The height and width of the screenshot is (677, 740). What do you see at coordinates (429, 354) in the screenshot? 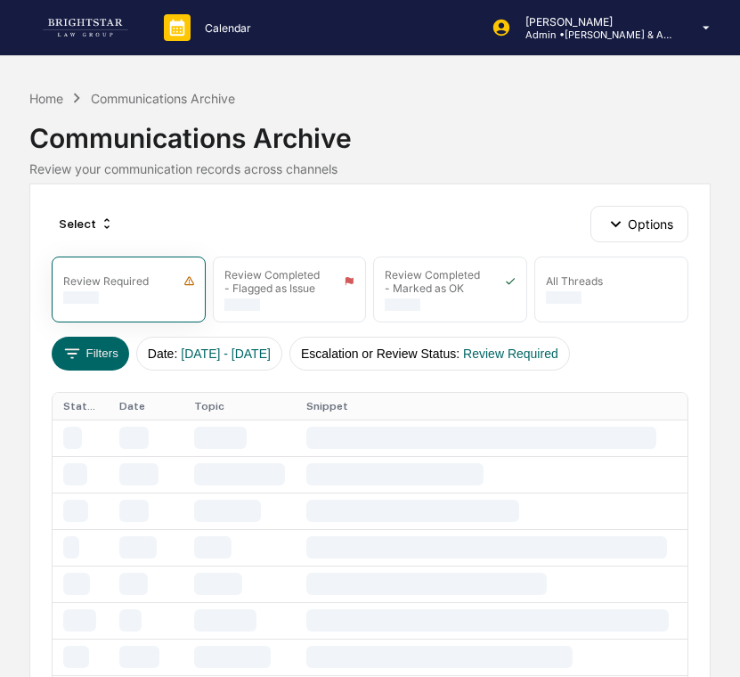
I see `button: Escalation or Review Status:Review Required` at bounding box center [429, 354].